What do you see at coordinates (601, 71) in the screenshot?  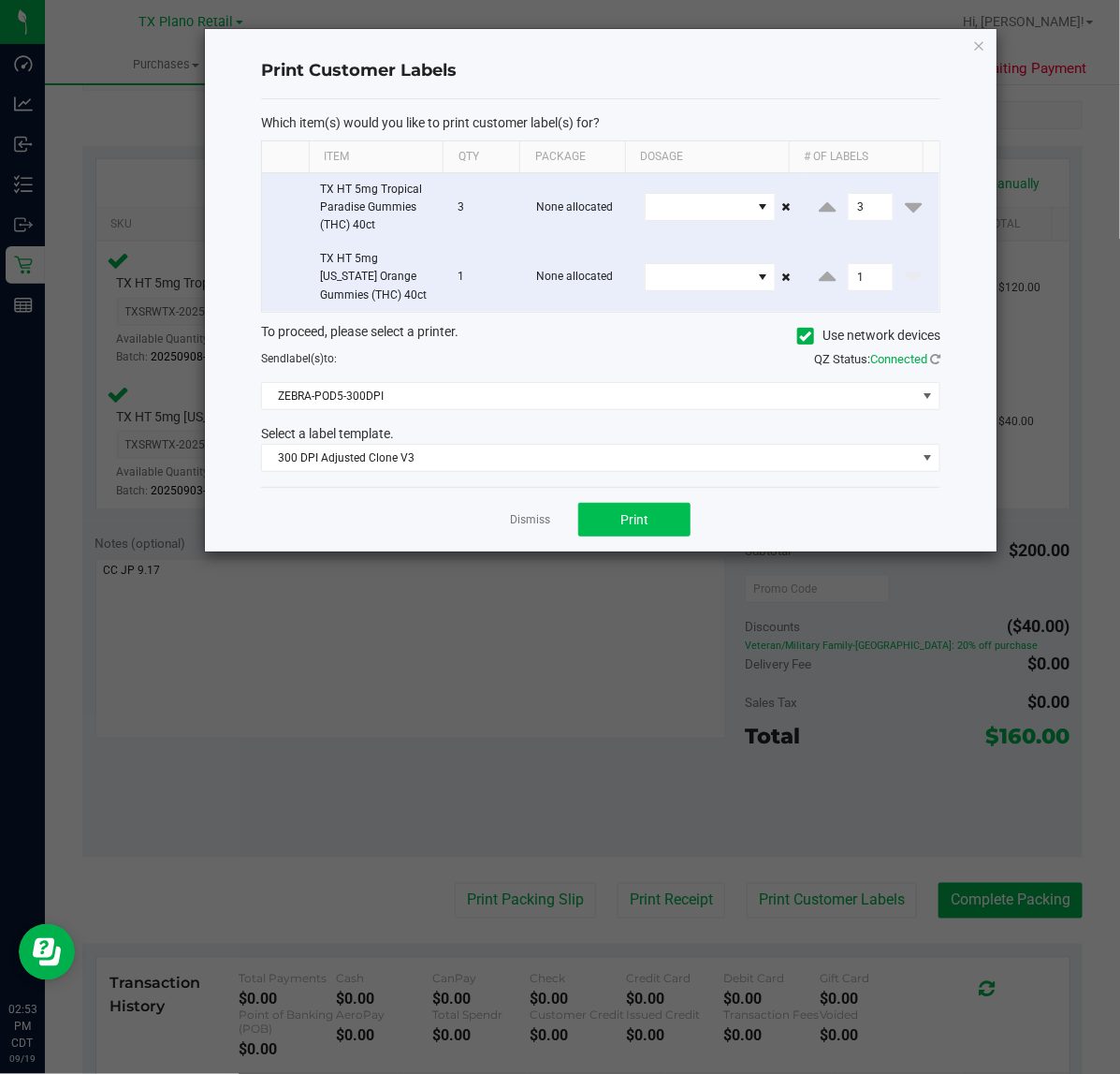 I see `h4: Print Customer Labels` at bounding box center [601, 71].